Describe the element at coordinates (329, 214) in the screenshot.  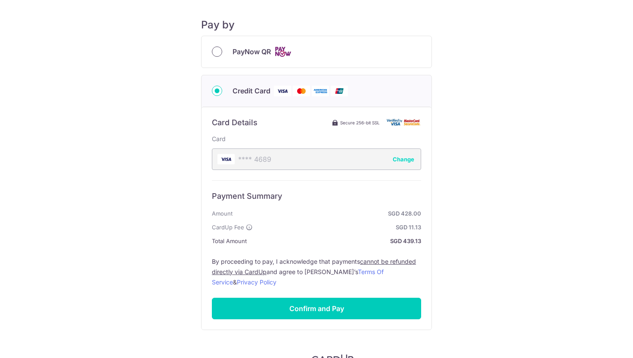
I see `strong: SGD 428.00` at that location.